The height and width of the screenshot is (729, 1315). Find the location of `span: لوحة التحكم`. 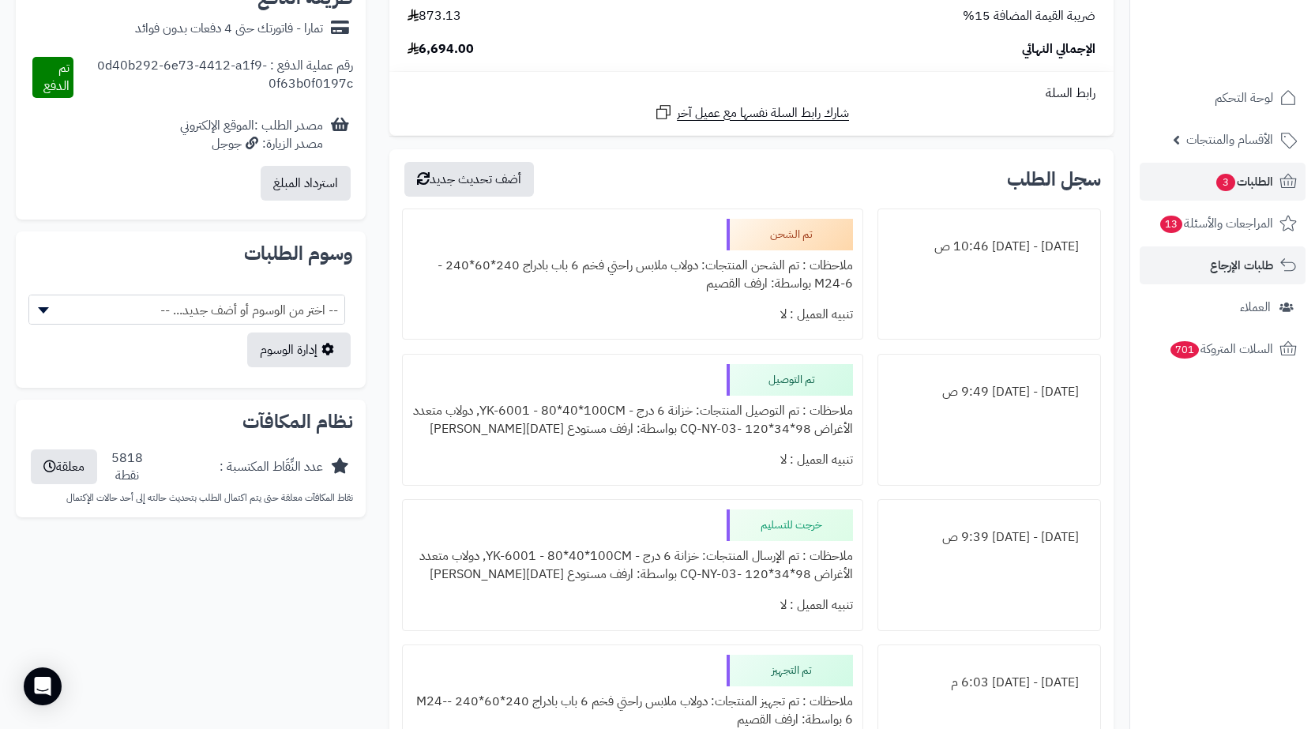

span: لوحة التحكم is located at coordinates (1244, 98).